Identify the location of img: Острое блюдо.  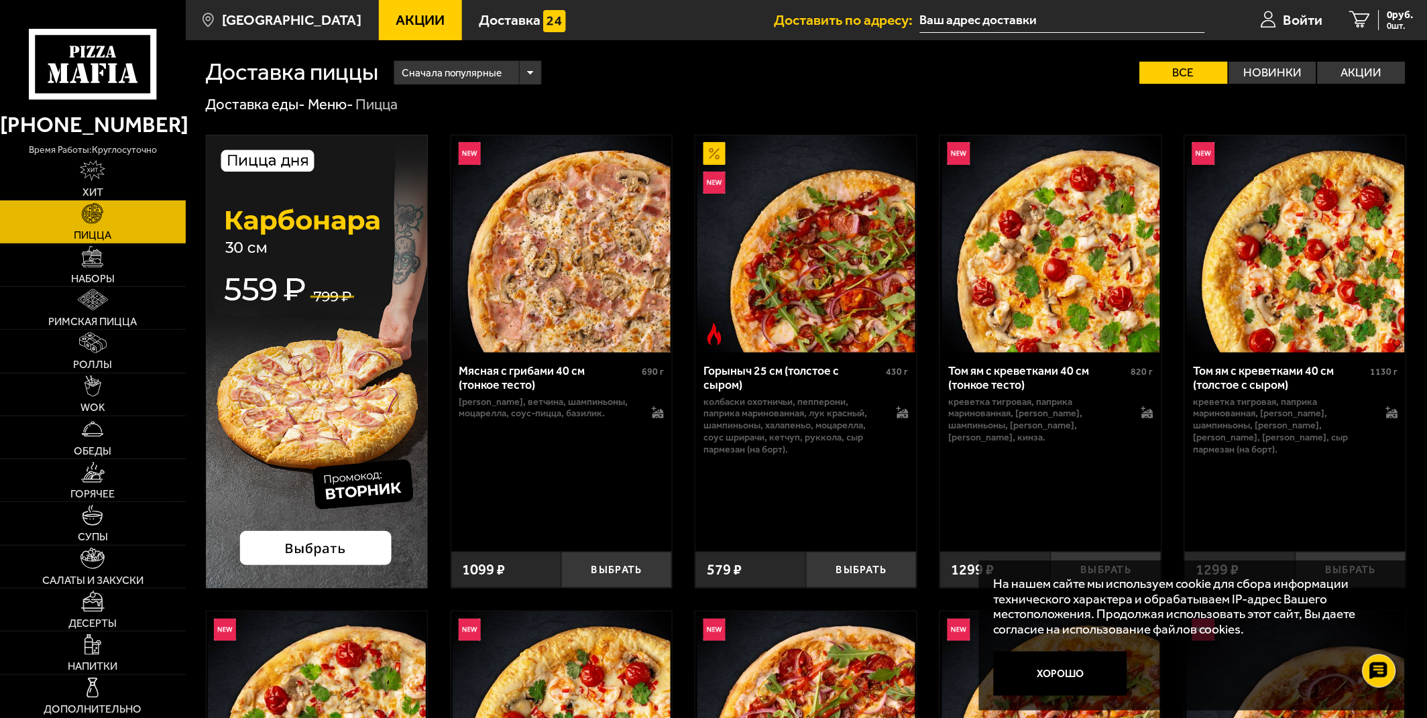
(714, 334).